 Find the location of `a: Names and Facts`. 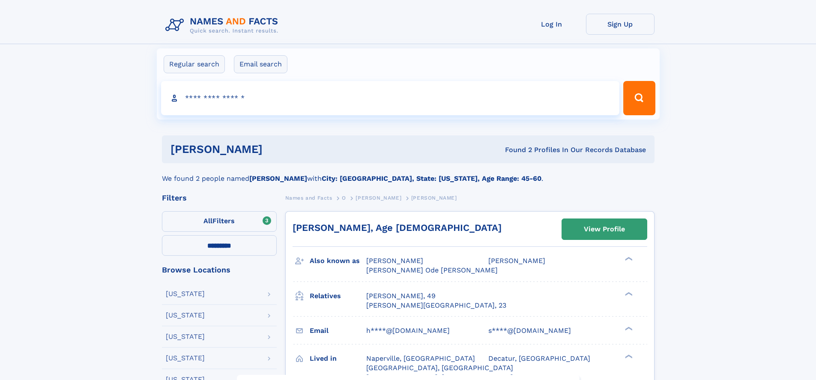

a: Names and Facts is located at coordinates (309, 197).